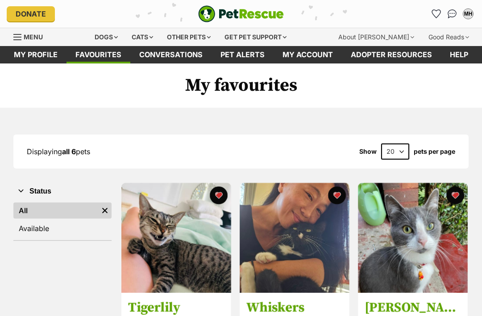 This screenshot has height=316, width=482. I want to click on a: Remove filter, so click(105, 210).